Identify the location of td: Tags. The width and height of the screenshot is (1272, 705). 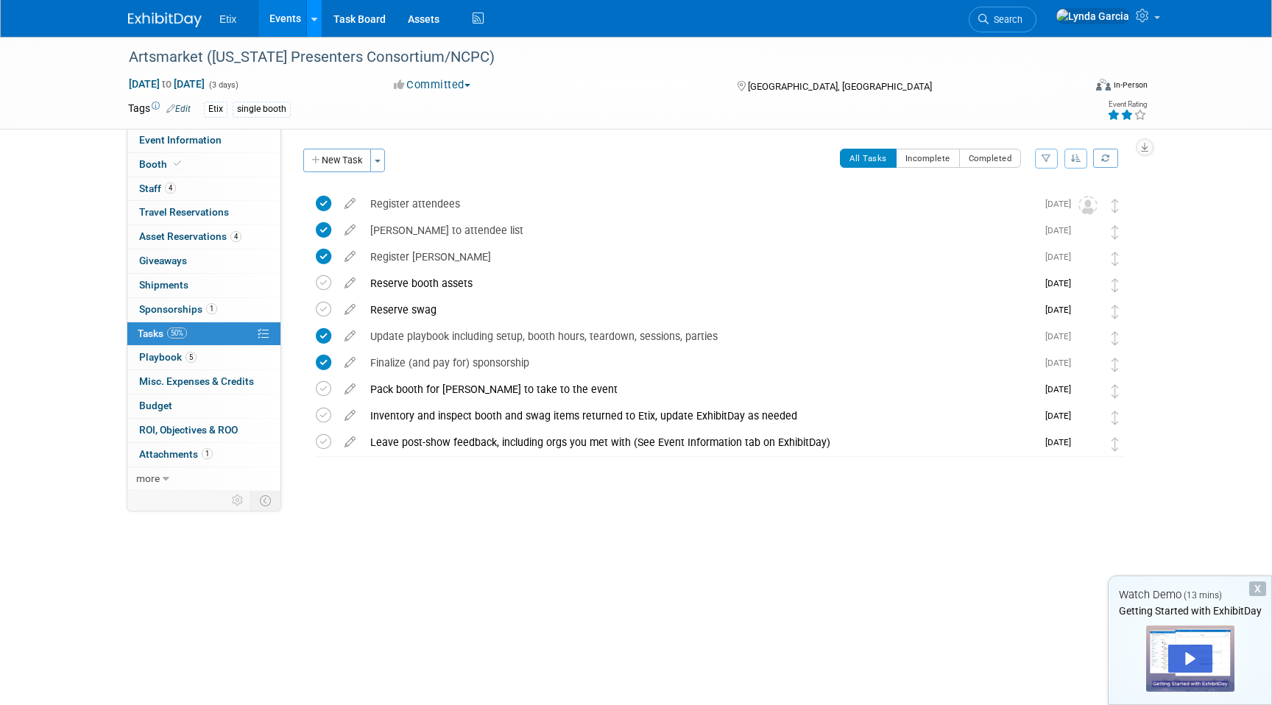
(159, 109).